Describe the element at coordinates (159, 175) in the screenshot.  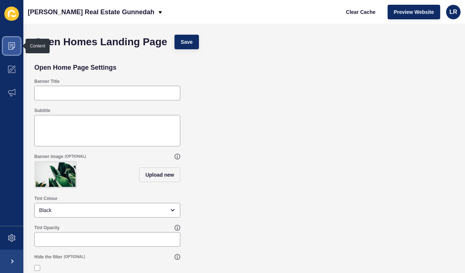
I see `span: Upload new` at that location.